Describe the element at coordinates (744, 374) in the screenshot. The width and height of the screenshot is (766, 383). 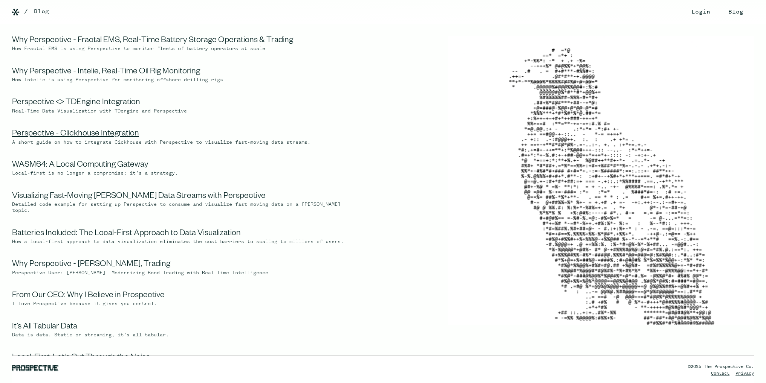
I see `a: Privacy` at that location.